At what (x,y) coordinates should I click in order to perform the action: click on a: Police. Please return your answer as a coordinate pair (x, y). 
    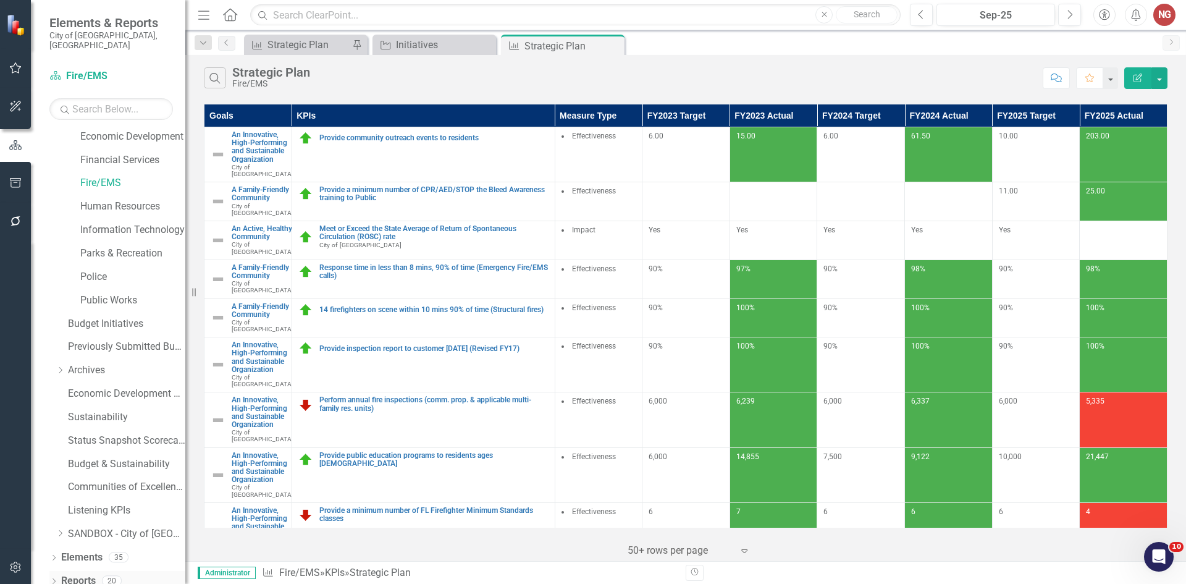
    Looking at the image, I should click on (133, 277).